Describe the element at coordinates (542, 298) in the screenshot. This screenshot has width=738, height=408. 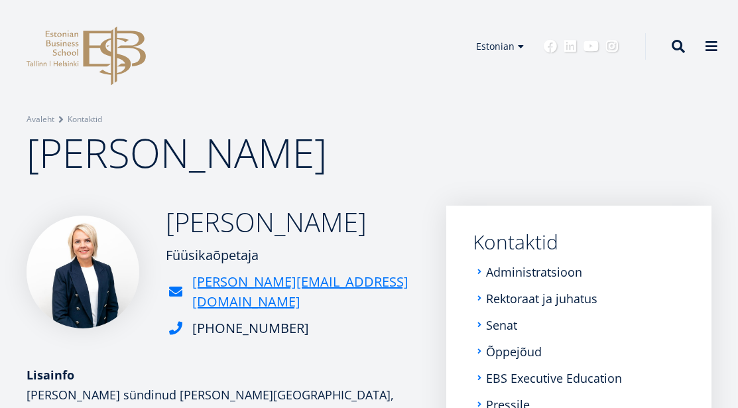
I see `a: Rektoraat ja juhatus` at that location.